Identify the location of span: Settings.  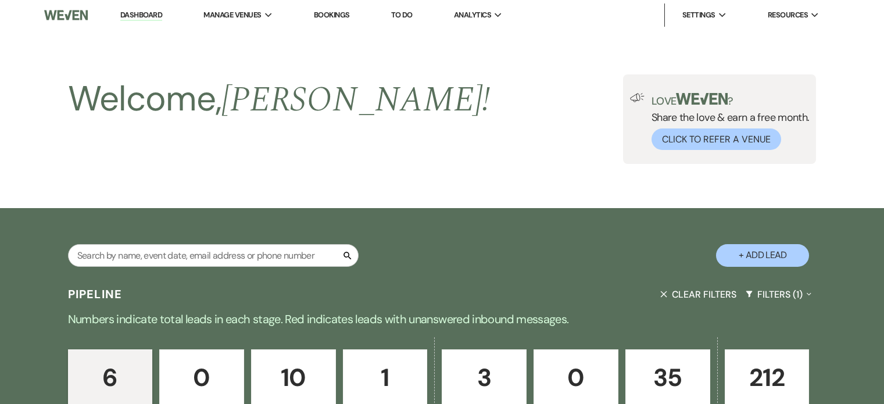
(698, 15).